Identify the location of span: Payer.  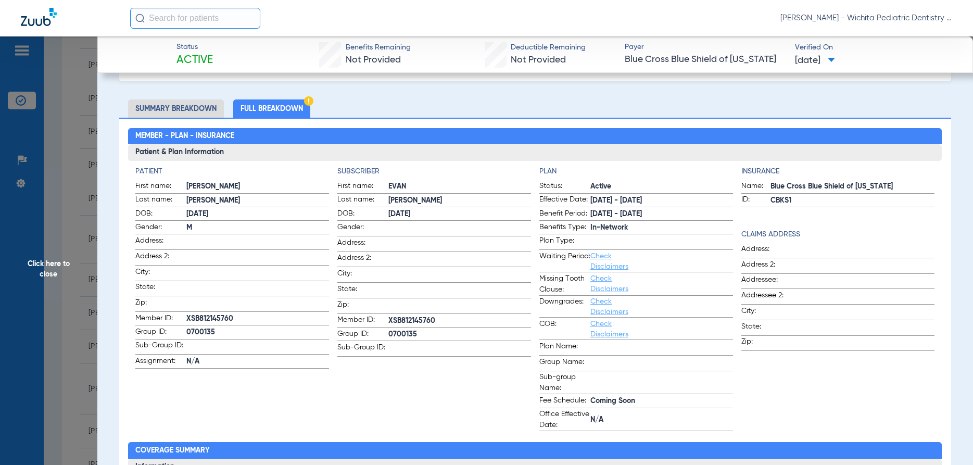
(705, 47).